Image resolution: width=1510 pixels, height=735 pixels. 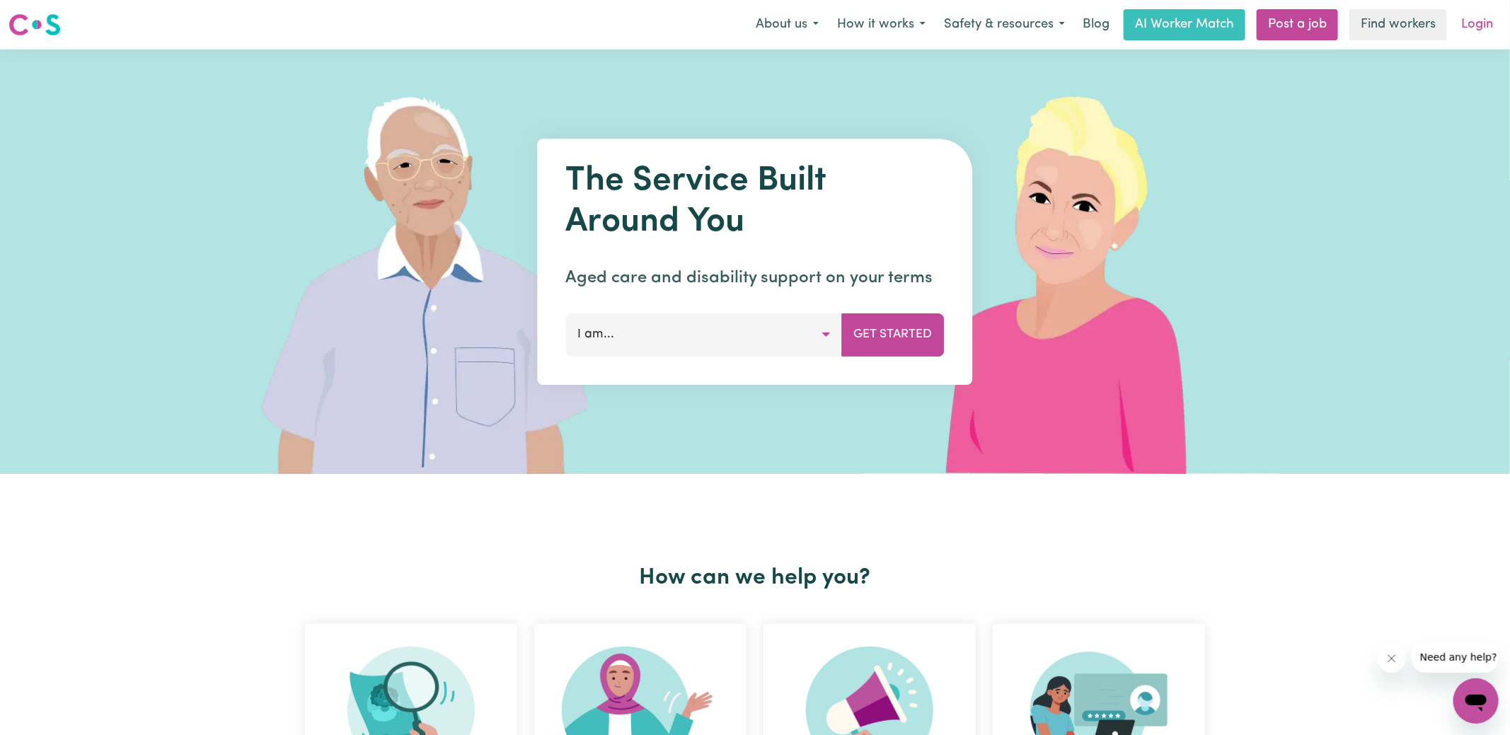 What do you see at coordinates (1185, 25) in the screenshot?
I see `a: AI Worker Match` at bounding box center [1185, 25].